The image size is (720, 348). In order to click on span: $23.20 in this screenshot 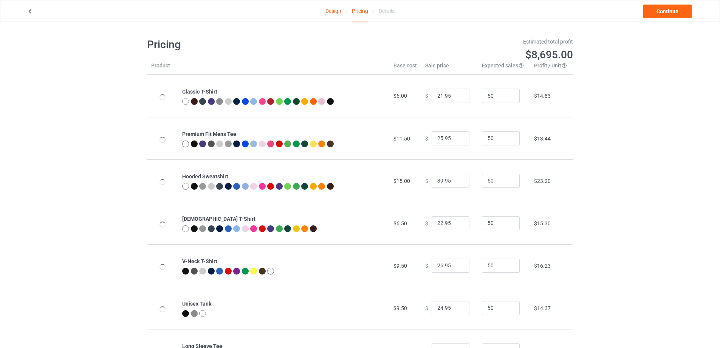, I will do `click(543, 181)`.